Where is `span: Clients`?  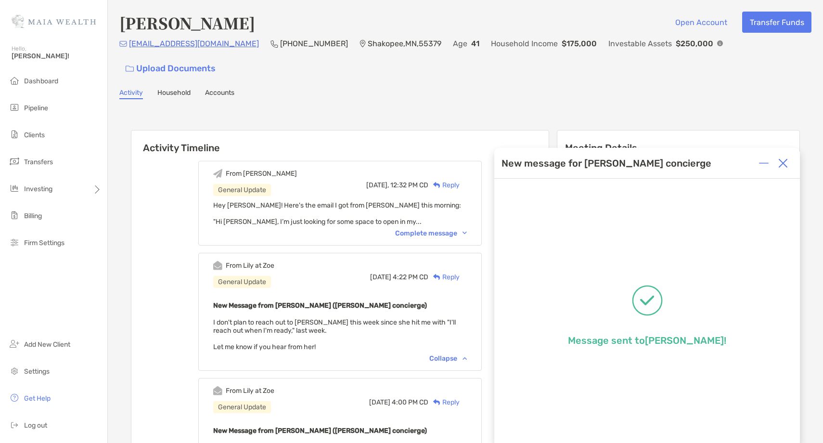 span: Clients is located at coordinates (34, 135).